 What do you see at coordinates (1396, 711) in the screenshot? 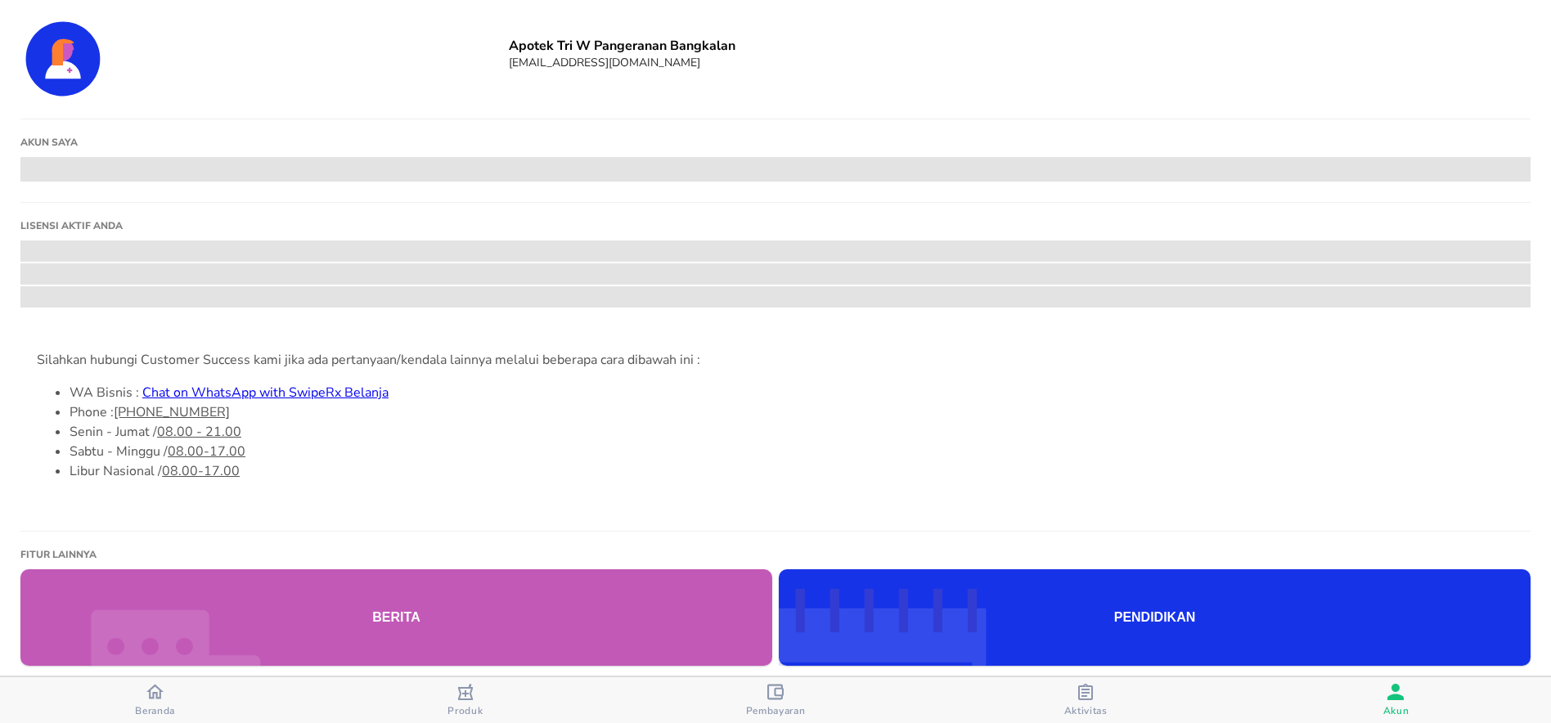
I see `span: Akun` at bounding box center [1396, 711].